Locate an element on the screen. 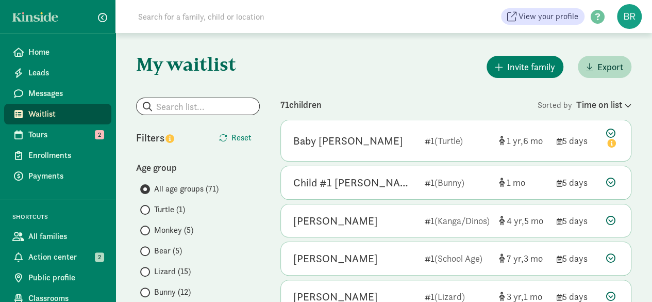 The image size is (652, 302). span: 3 is located at coordinates (533, 258).